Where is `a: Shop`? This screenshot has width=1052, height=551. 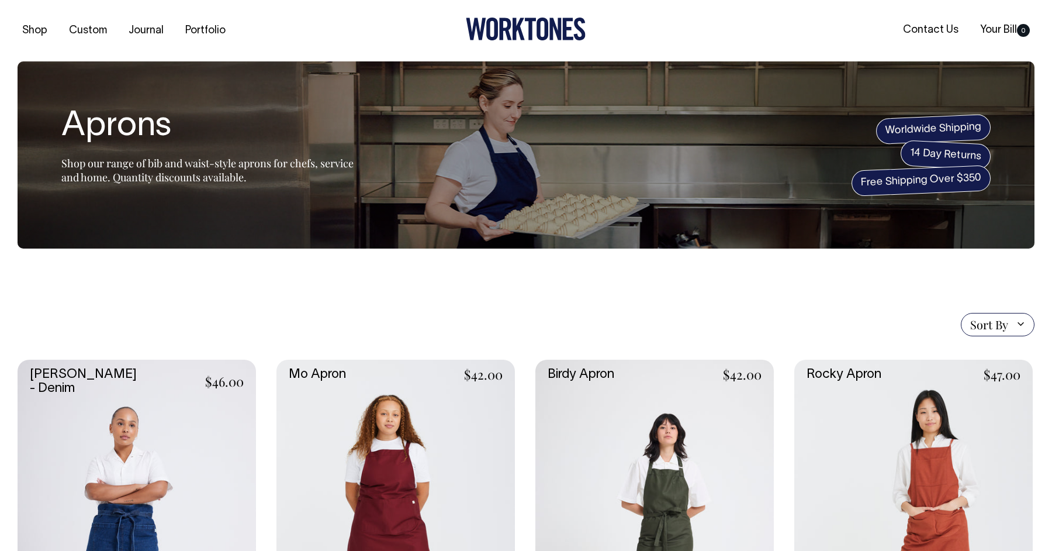 a: Shop is located at coordinates (34, 30).